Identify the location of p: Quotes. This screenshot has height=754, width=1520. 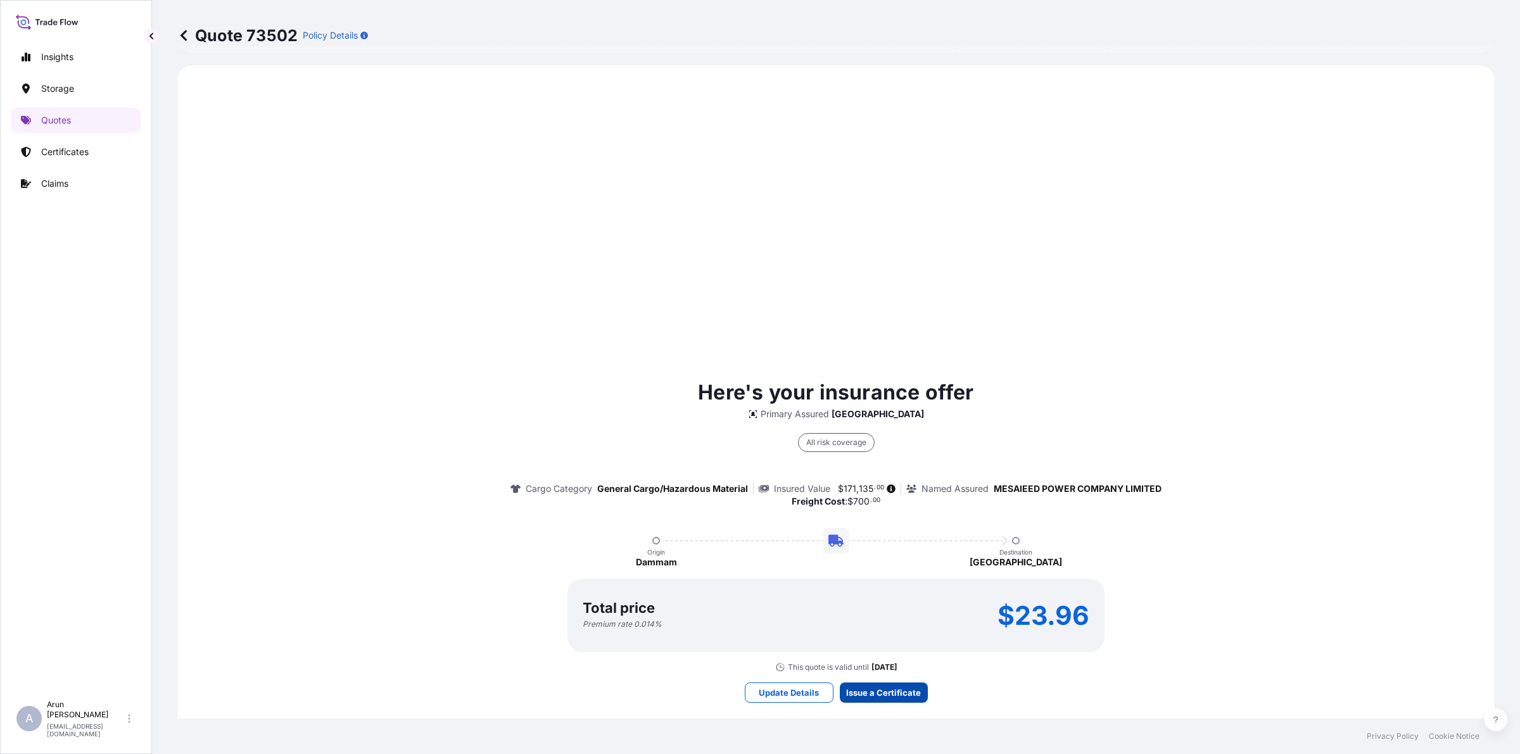
(56, 120).